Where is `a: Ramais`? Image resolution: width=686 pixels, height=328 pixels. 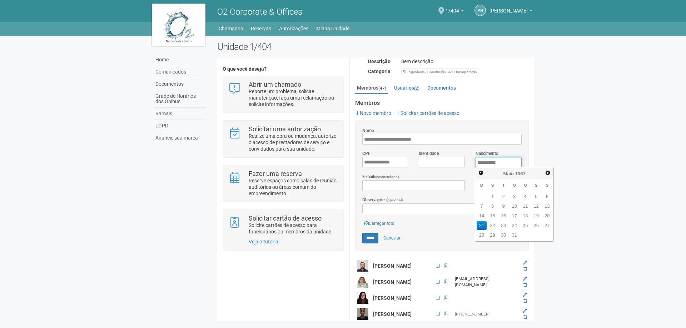 a: Ramais is located at coordinates (180, 114).